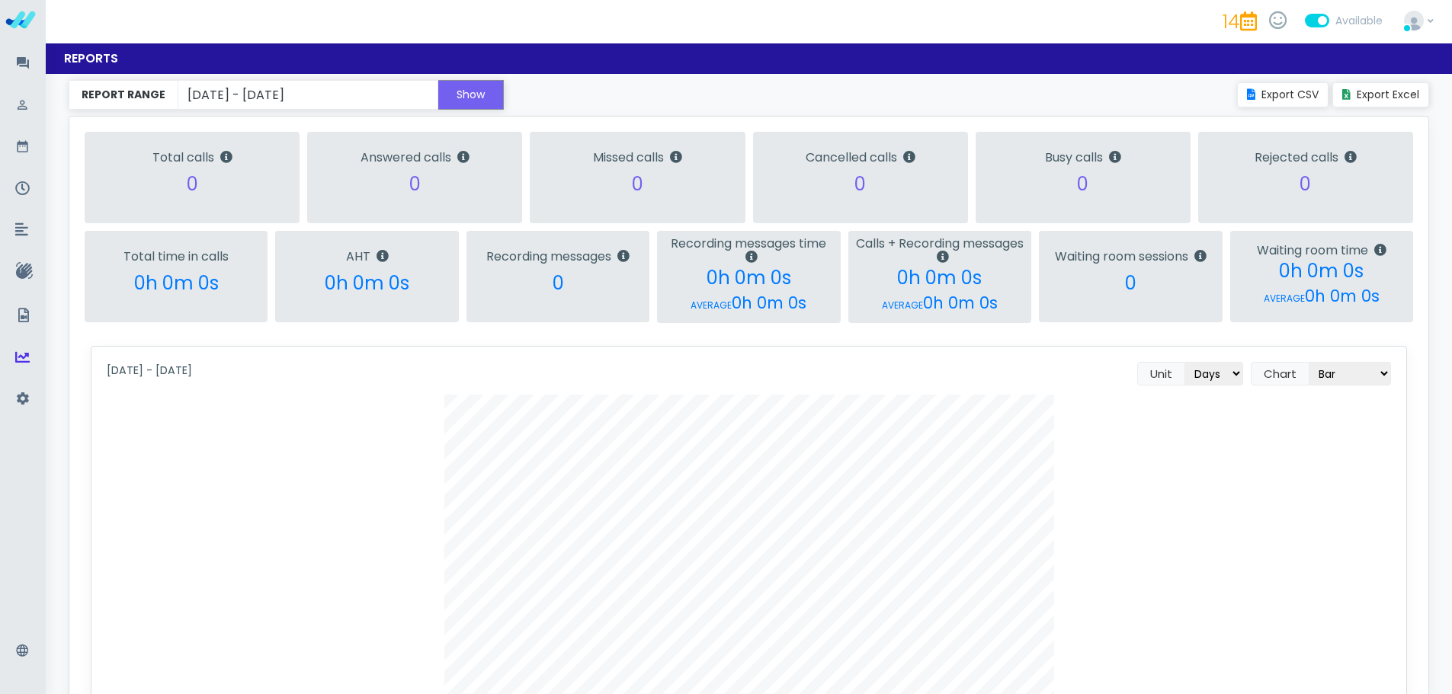 The image size is (1452, 694). I want to click on div: Unit, so click(1161, 373).